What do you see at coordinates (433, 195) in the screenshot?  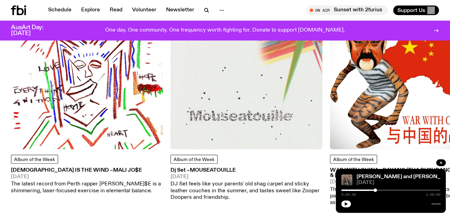 I see `span: 1:00:00` at bounding box center [433, 195].